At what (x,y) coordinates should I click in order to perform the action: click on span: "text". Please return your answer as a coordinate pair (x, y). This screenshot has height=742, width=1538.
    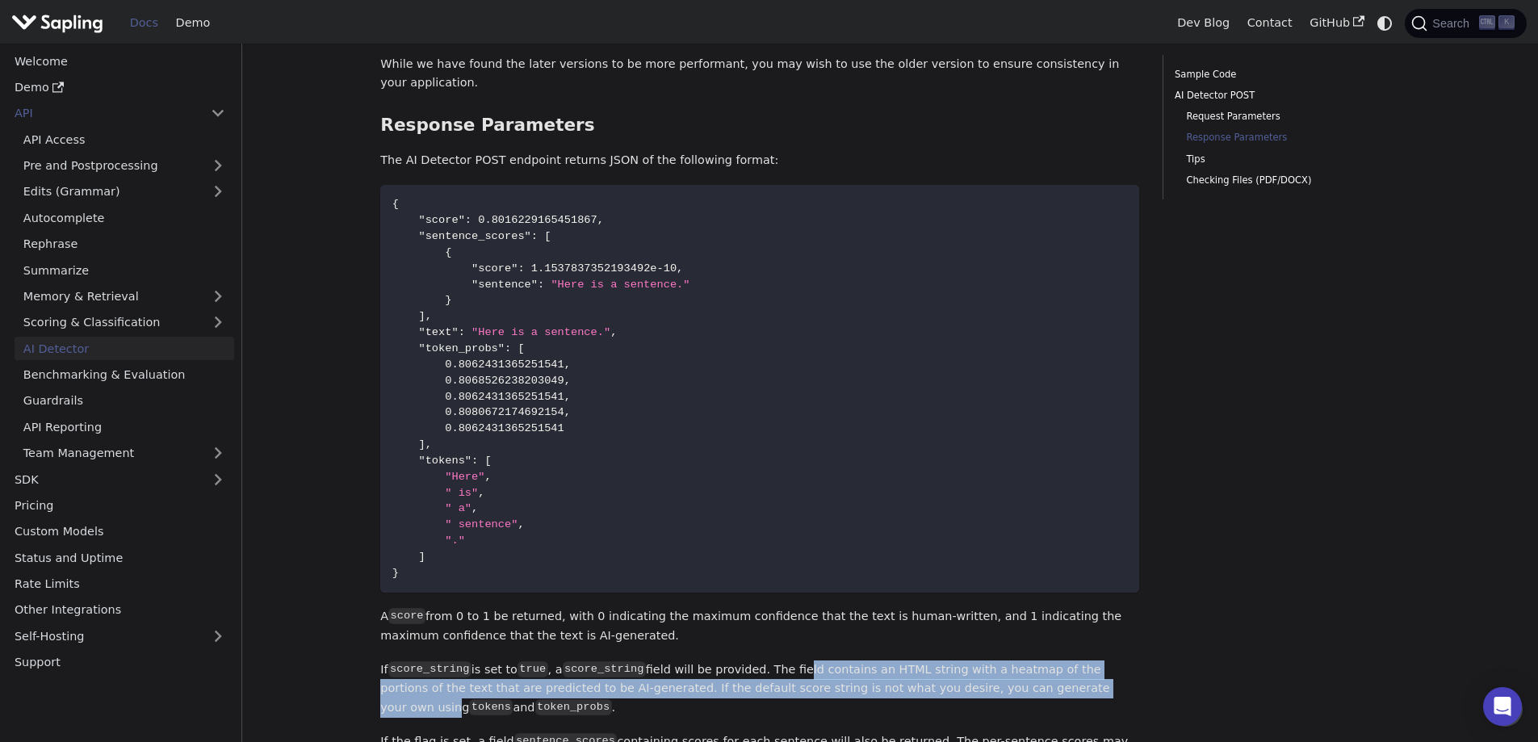
    Looking at the image, I should click on (438, 332).